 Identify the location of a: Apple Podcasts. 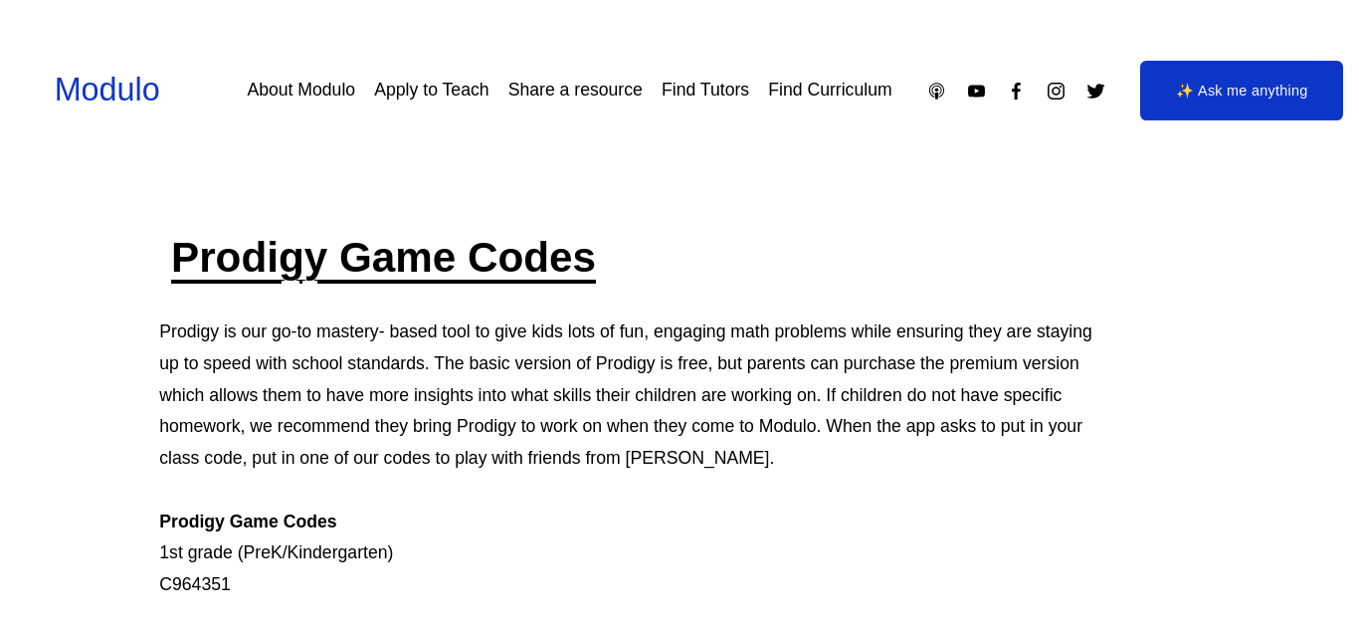
(936, 91).